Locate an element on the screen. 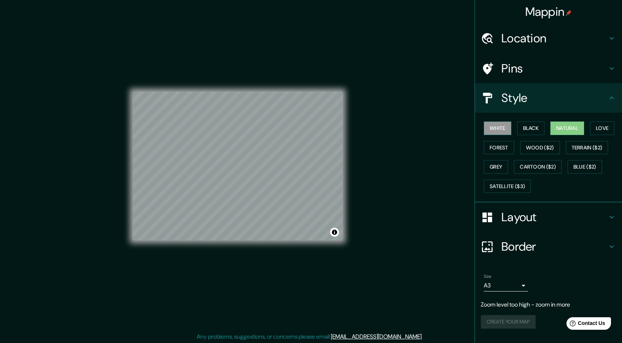  button: Love is located at coordinates (602, 128).